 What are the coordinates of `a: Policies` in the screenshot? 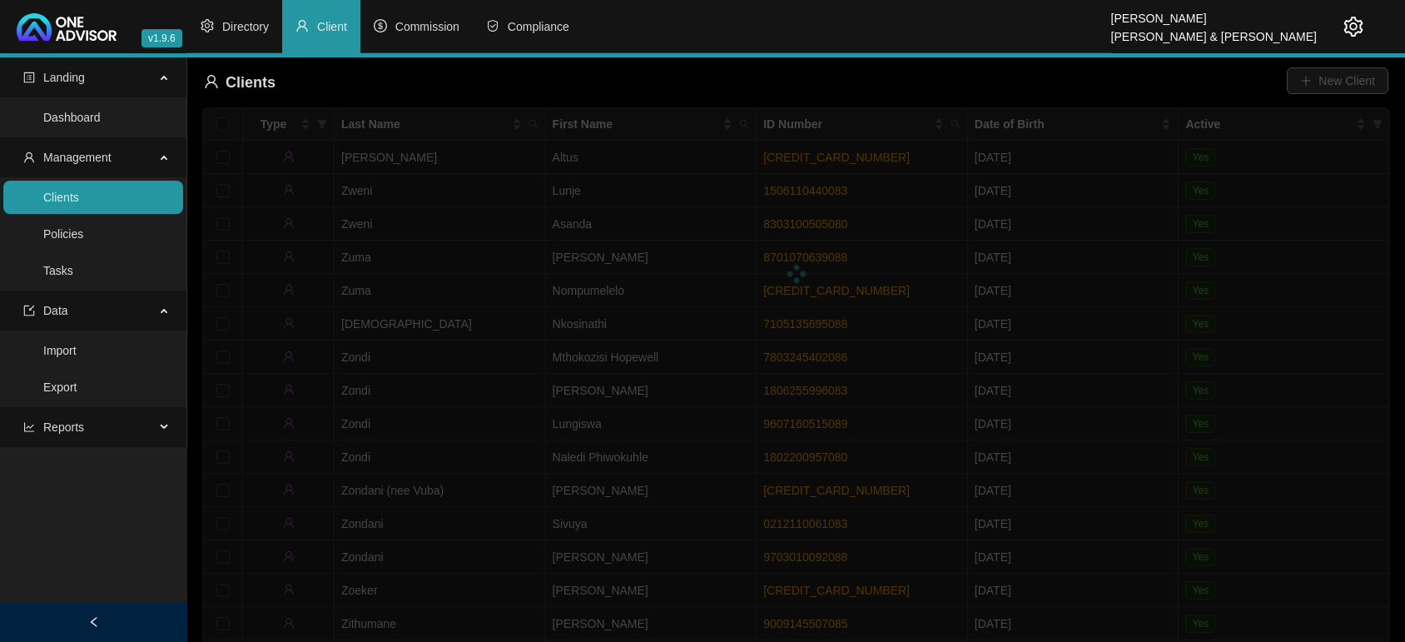 It's located at (63, 234).